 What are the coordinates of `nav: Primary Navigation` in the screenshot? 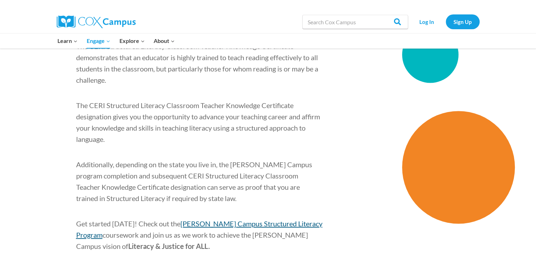 It's located at (116, 41).